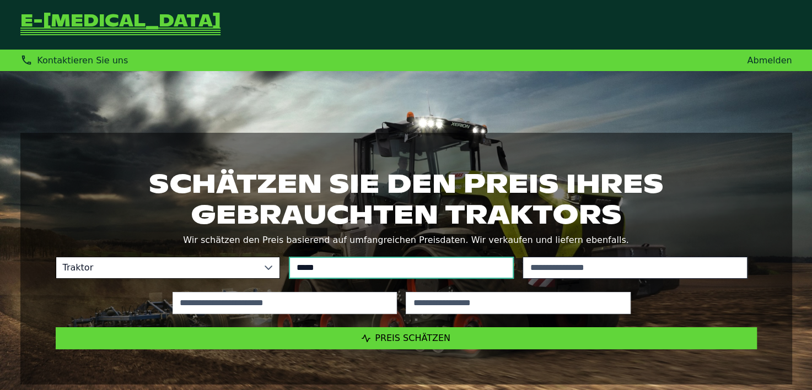 This screenshot has width=812, height=390. I want to click on span: Preis schätzen, so click(412, 338).